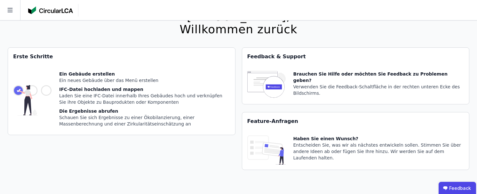 The width and height of the screenshot is (477, 194). I want to click on div: Entscheiden Sie, was wir als nächstes entwickeln sollen. Stimmen Sie über andere Ideen ab oder fü..., so click(378, 151).